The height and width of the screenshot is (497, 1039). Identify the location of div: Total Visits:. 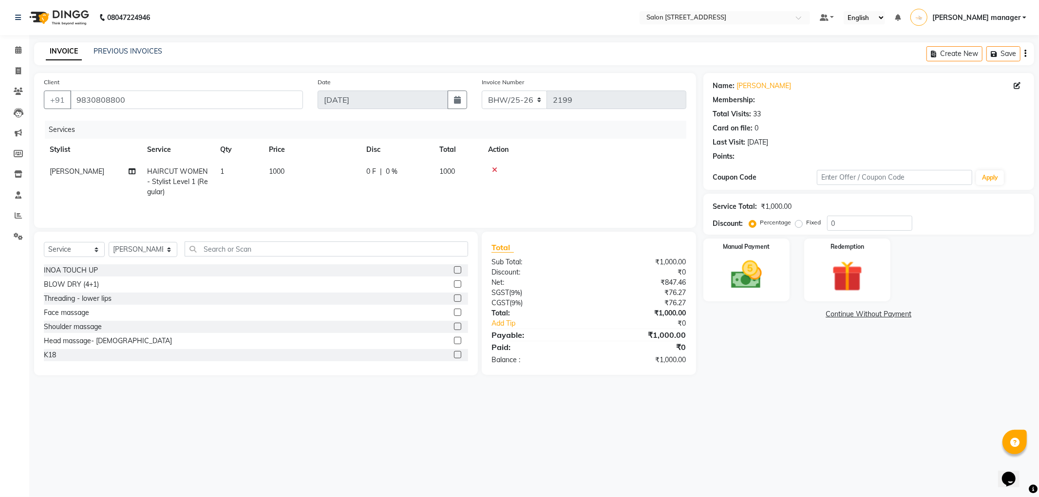
(732, 114).